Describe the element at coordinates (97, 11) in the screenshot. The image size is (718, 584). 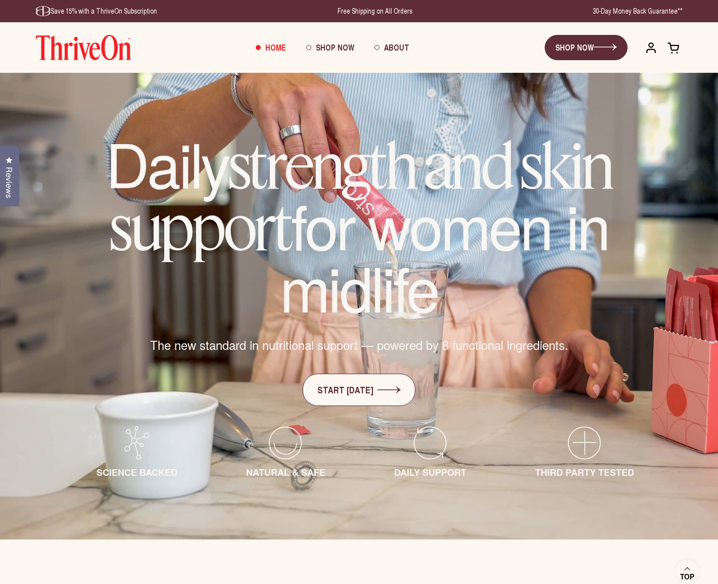
I see `p: Save 15% with a ThriveOn Subscription` at that location.